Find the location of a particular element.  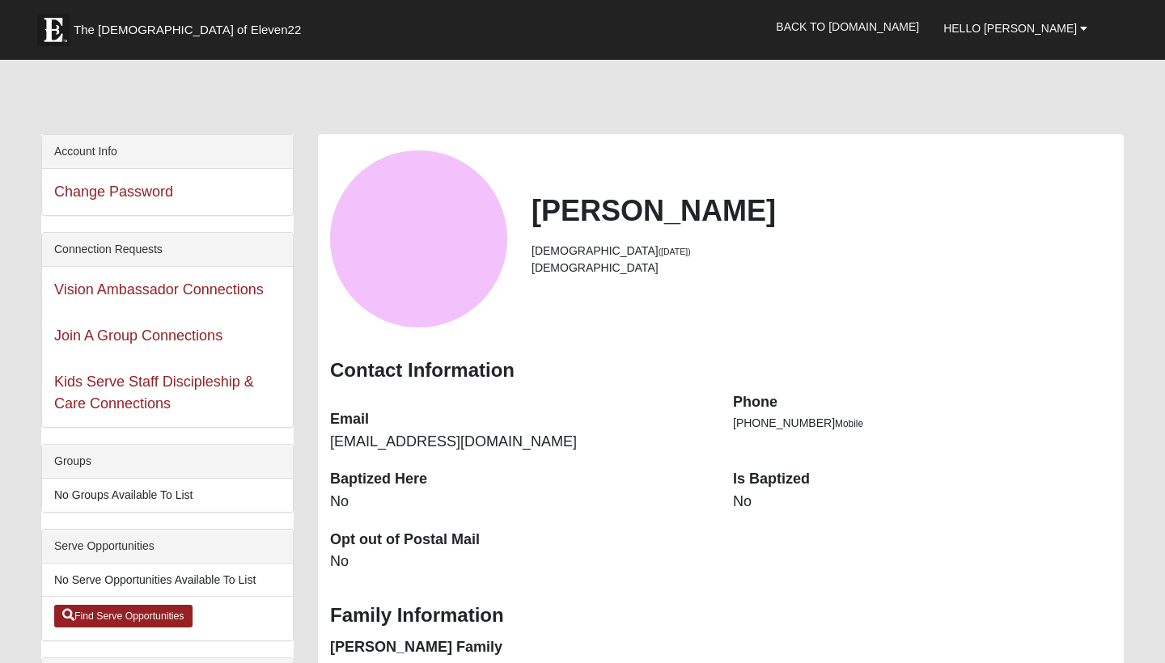

li: No Serve Opportunities Available To List is located at coordinates (167, 580).